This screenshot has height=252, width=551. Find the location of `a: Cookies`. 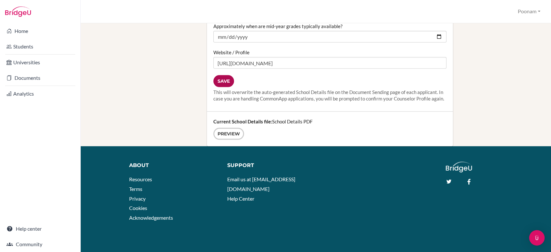

a: Cookies is located at coordinates (138, 208).